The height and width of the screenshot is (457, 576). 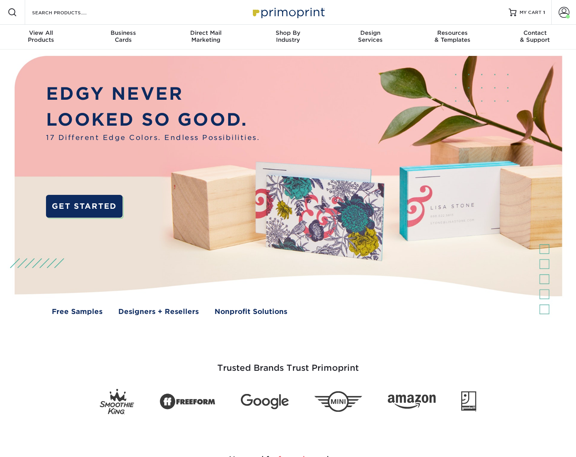 I want to click on input: SEARCH PRODUCTS....., so click(x=69, y=12).